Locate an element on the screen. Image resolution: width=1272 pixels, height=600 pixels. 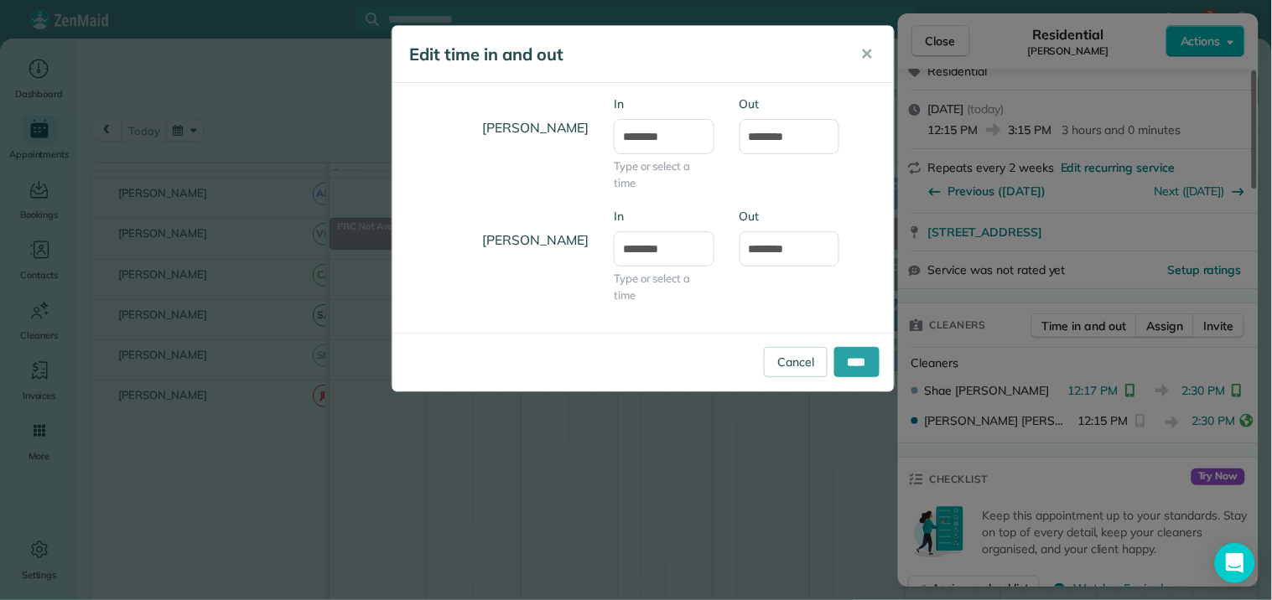
a: Cancel is located at coordinates (795, 362).